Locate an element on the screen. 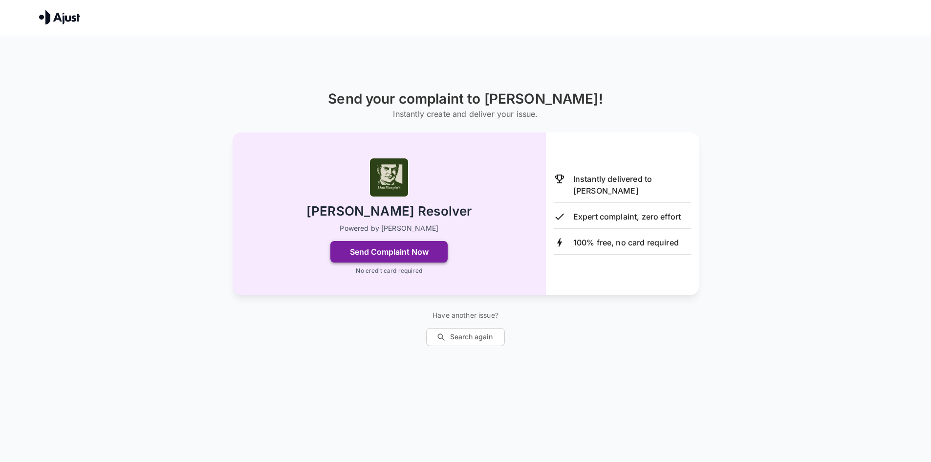  p: Have another issue? is located at coordinates (465, 315).